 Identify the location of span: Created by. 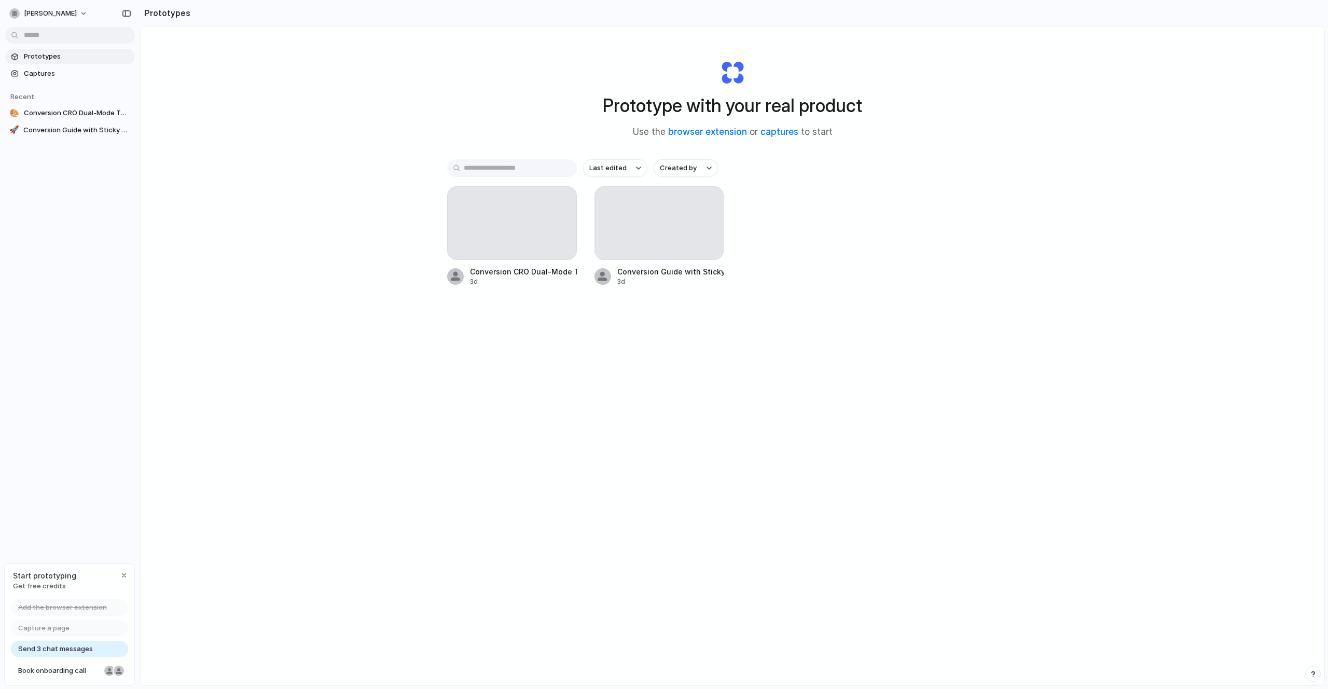
(678, 168).